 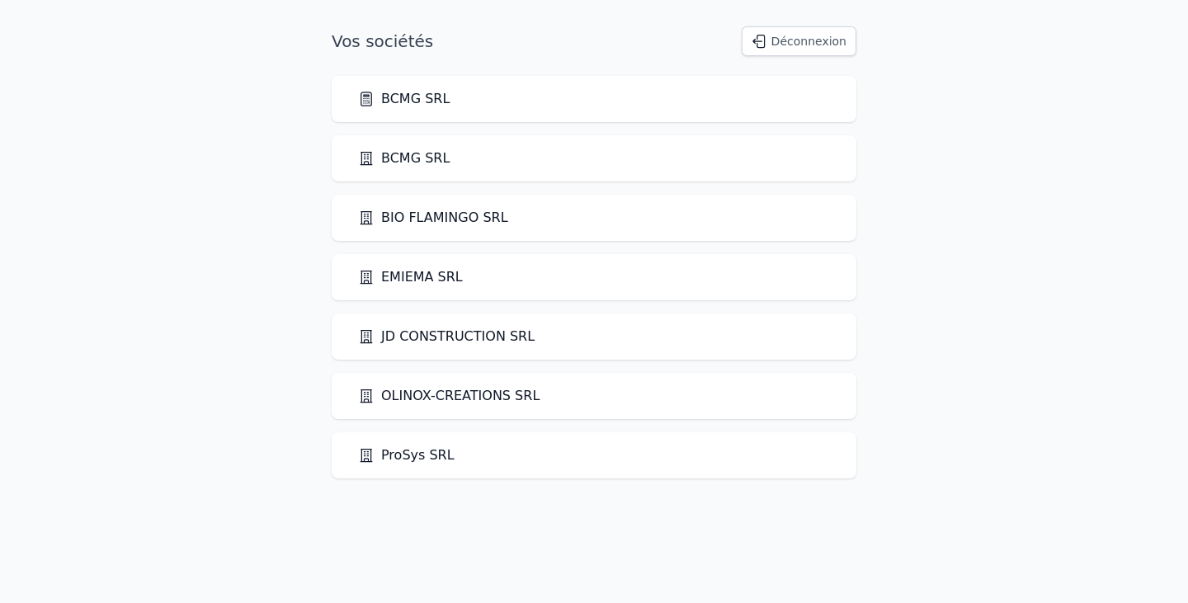 I want to click on a: EMIEMA SRL, so click(x=410, y=277).